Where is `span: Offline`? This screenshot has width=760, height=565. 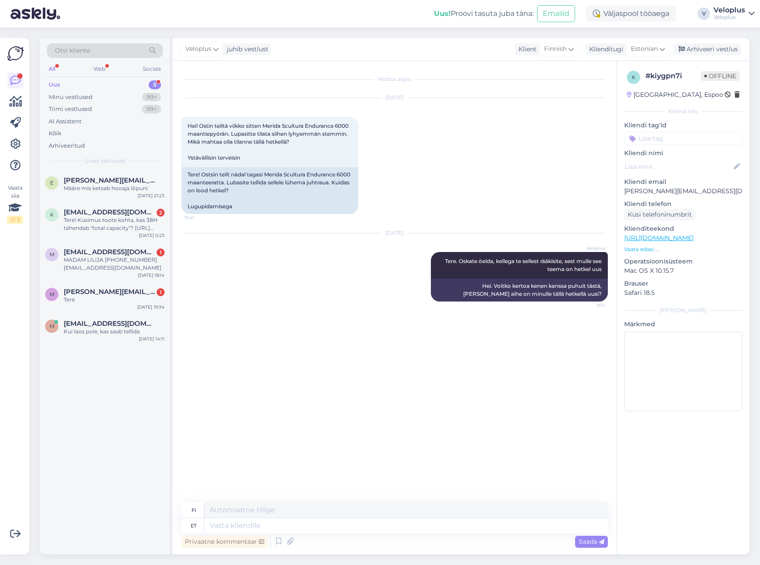 span: Offline is located at coordinates (720, 76).